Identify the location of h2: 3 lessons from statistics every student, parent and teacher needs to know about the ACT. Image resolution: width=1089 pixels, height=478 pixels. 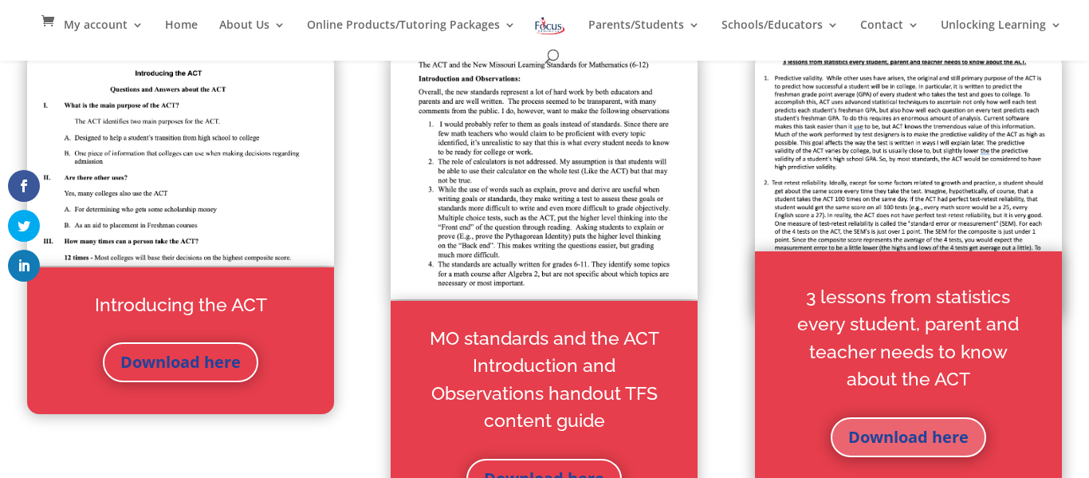
(908, 342).